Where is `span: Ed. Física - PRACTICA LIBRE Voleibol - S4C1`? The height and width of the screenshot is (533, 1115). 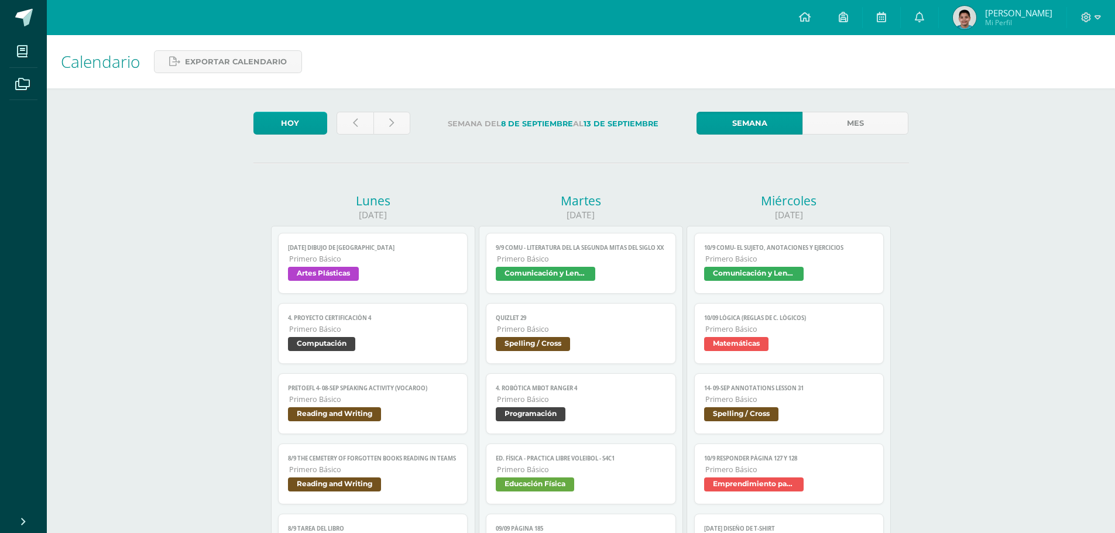
span: Ed. Física - PRACTICA LIBRE Voleibol - S4C1 is located at coordinates (581, 458).